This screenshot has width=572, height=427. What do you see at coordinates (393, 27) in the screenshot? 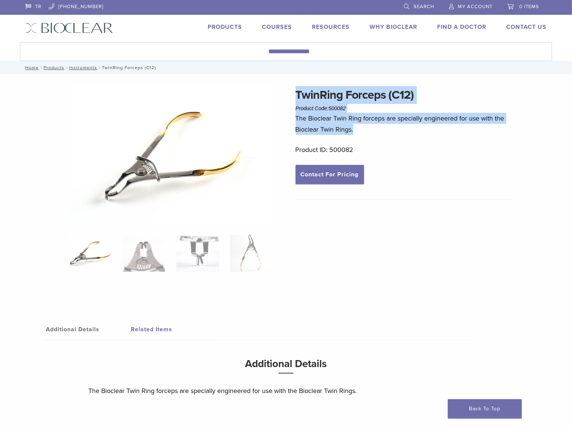
I see `a: Why Bioclear` at bounding box center [393, 27].